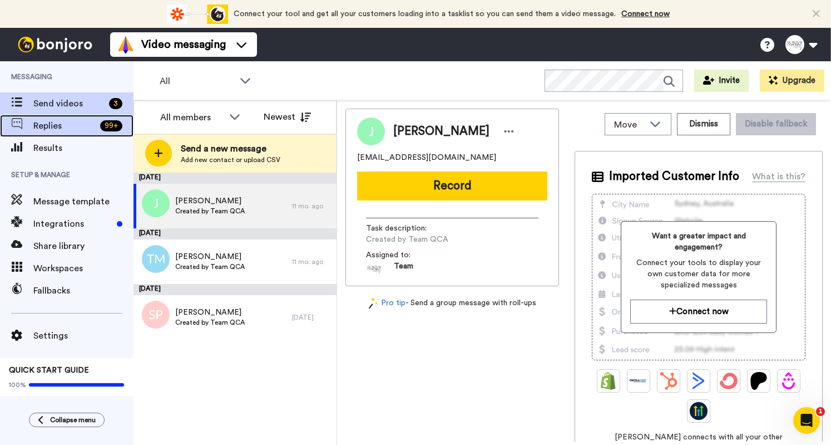 This screenshot has width=831, height=445. What do you see at coordinates (629, 125) in the screenshot?
I see `span: Move` at bounding box center [629, 125].